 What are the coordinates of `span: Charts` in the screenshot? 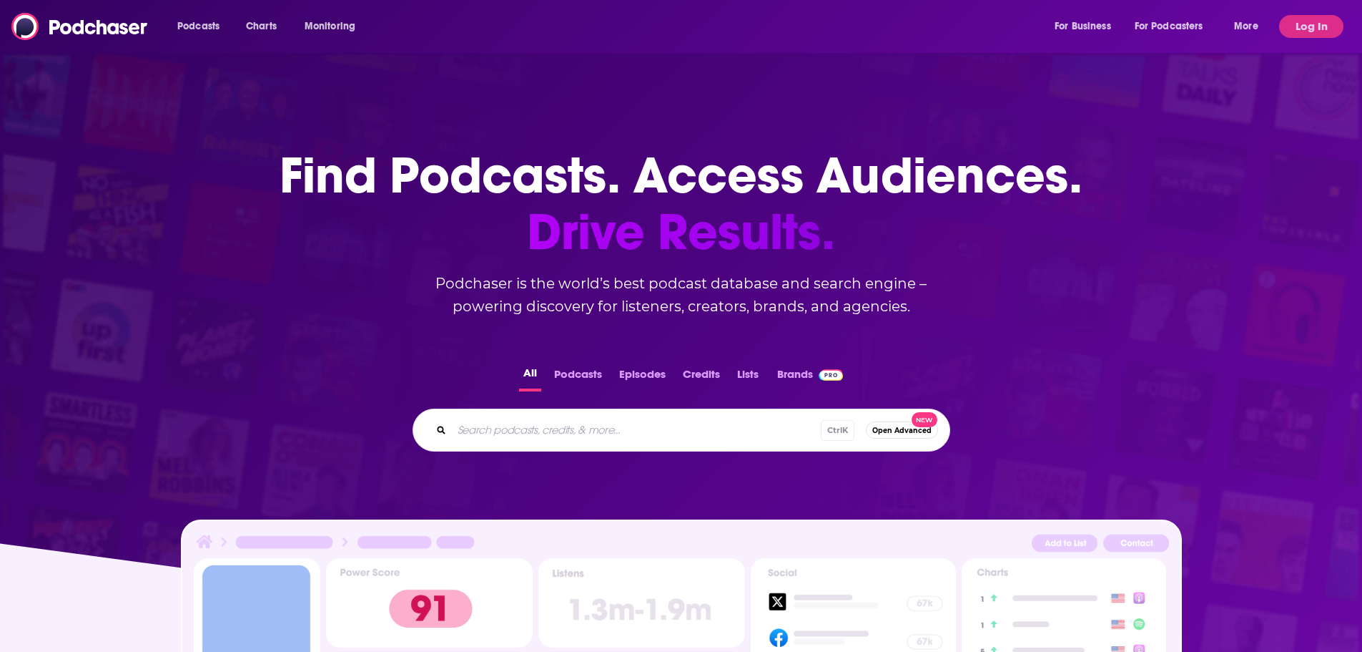 It's located at (261, 26).